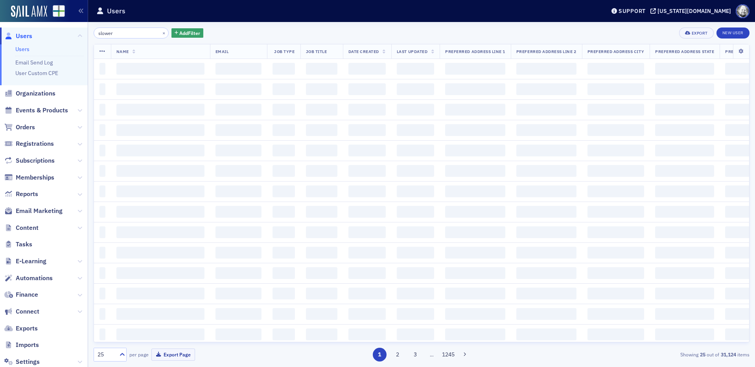  Describe the element at coordinates (29, 12) in the screenshot. I see `img: SailAMX` at that location.